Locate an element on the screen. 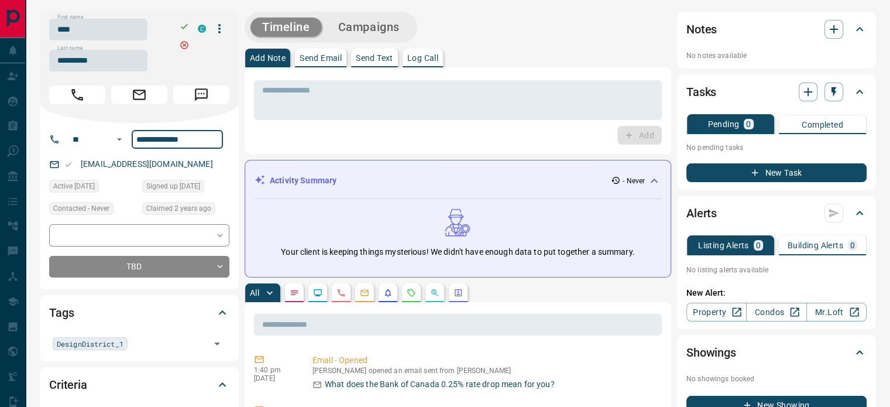  a: Condos is located at coordinates (776, 312).